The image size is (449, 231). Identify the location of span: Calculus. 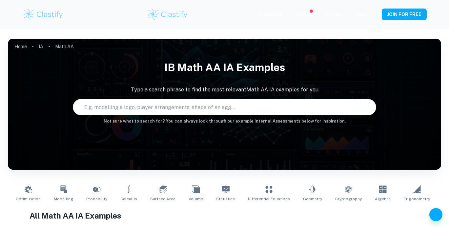
(129, 199).